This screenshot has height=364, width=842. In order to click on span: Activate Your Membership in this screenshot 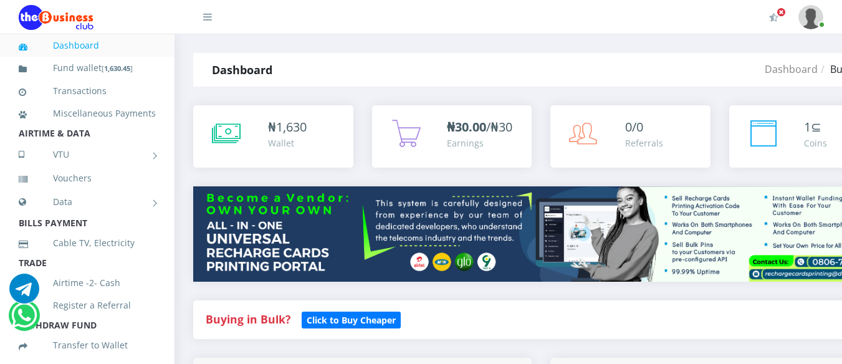, I will do `click(781, 12)`.